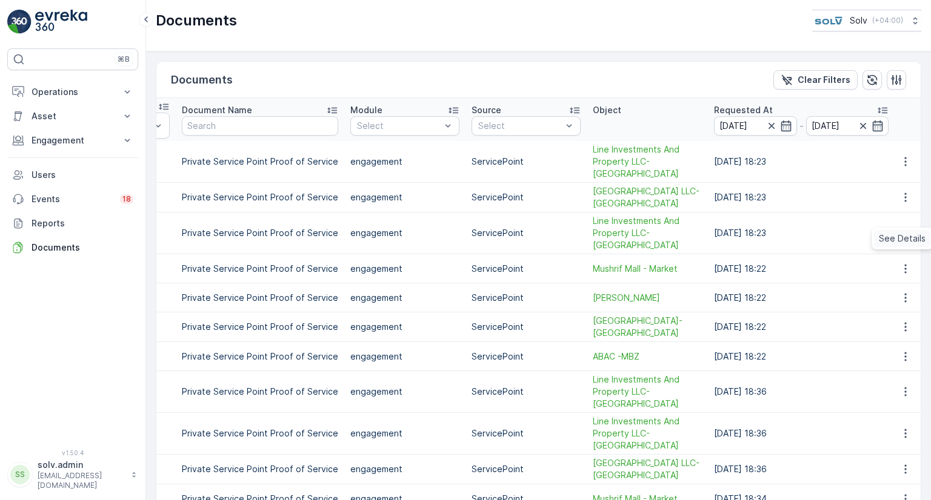 The height and width of the screenshot is (500, 931). Describe the element at coordinates (743, 110) in the screenshot. I see `p: Requested At` at that location.